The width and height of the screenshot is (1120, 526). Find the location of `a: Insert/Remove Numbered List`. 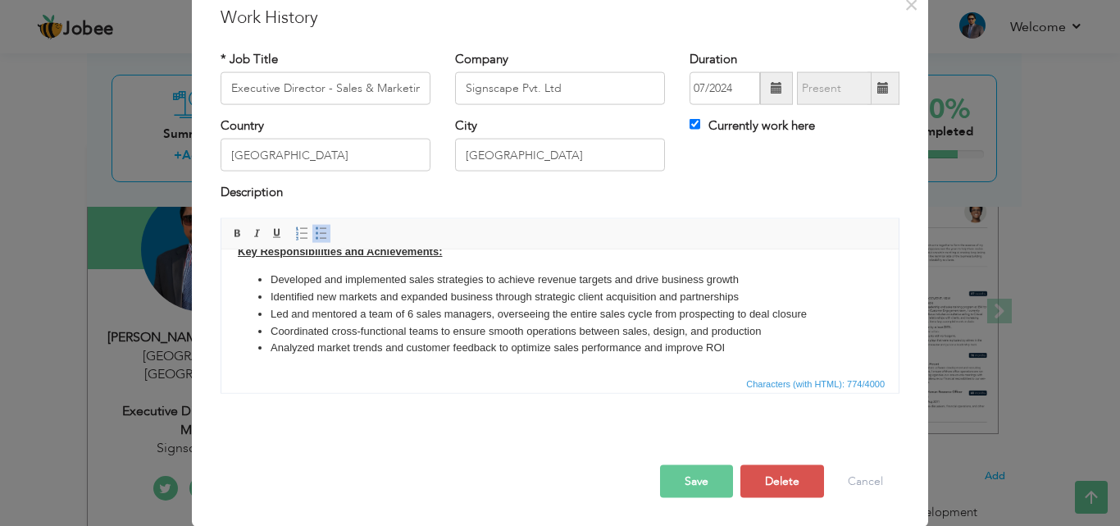

a: Insert/Remove Numbered List is located at coordinates (302, 233).